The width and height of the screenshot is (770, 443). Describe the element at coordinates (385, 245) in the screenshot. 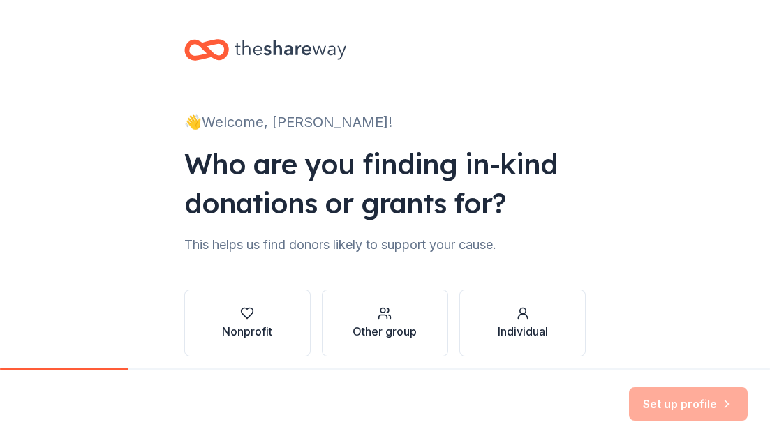

I see `div: This helps us find donors likely to support your cause.` at that location.